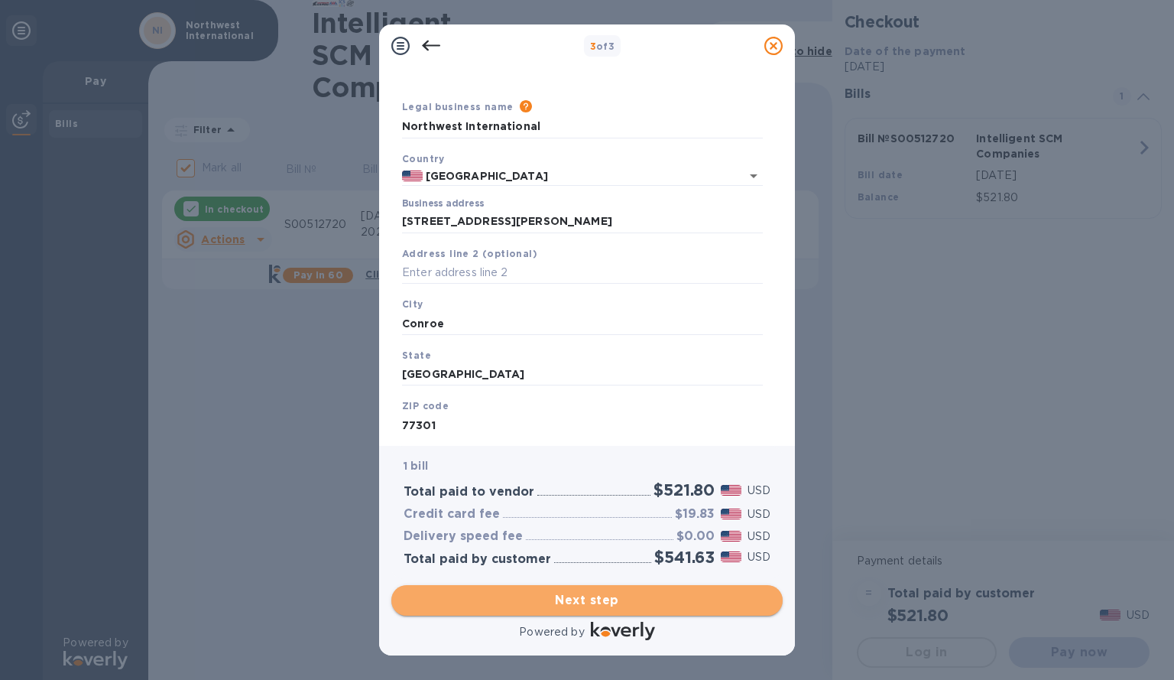 This screenshot has height=680, width=1174. Describe the element at coordinates (684, 557) in the screenshot. I see `h2: $541.63` at that location.